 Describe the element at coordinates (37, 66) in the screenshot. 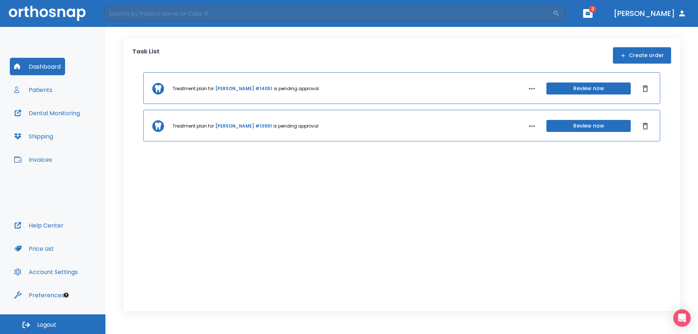

I see `a: Dashboard` at that location.